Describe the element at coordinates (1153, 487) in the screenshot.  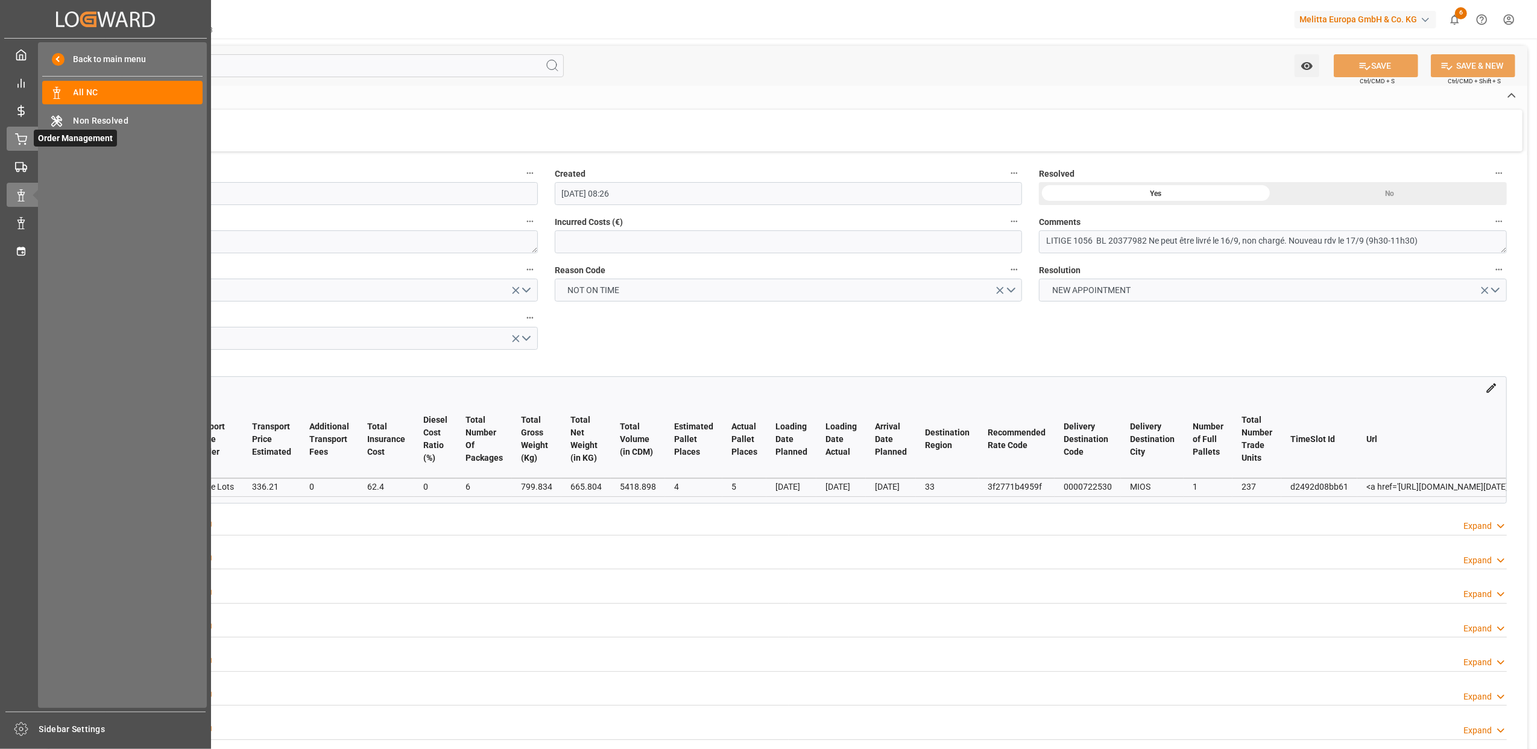
I see `div: MIOS` at that location.